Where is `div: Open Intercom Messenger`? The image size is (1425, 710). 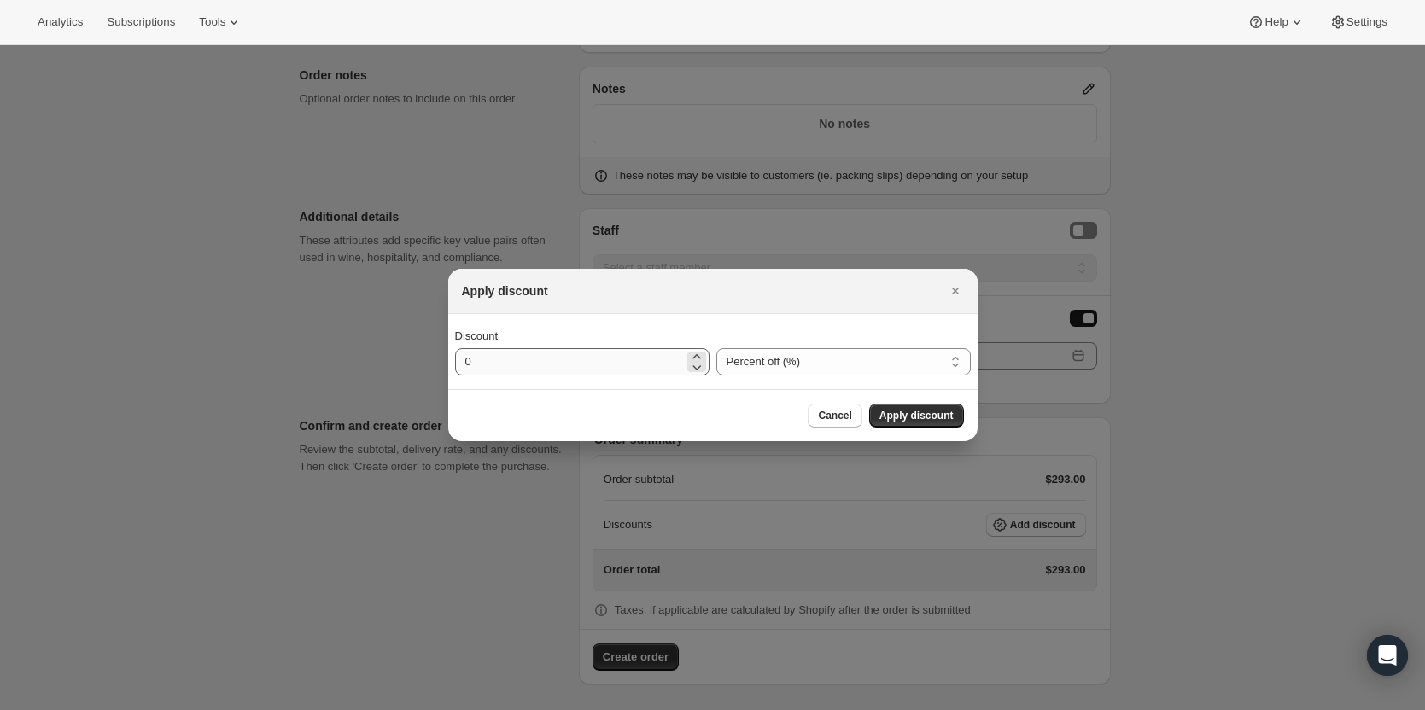 div: Open Intercom Messenger is located at coordinates (1387, 656).